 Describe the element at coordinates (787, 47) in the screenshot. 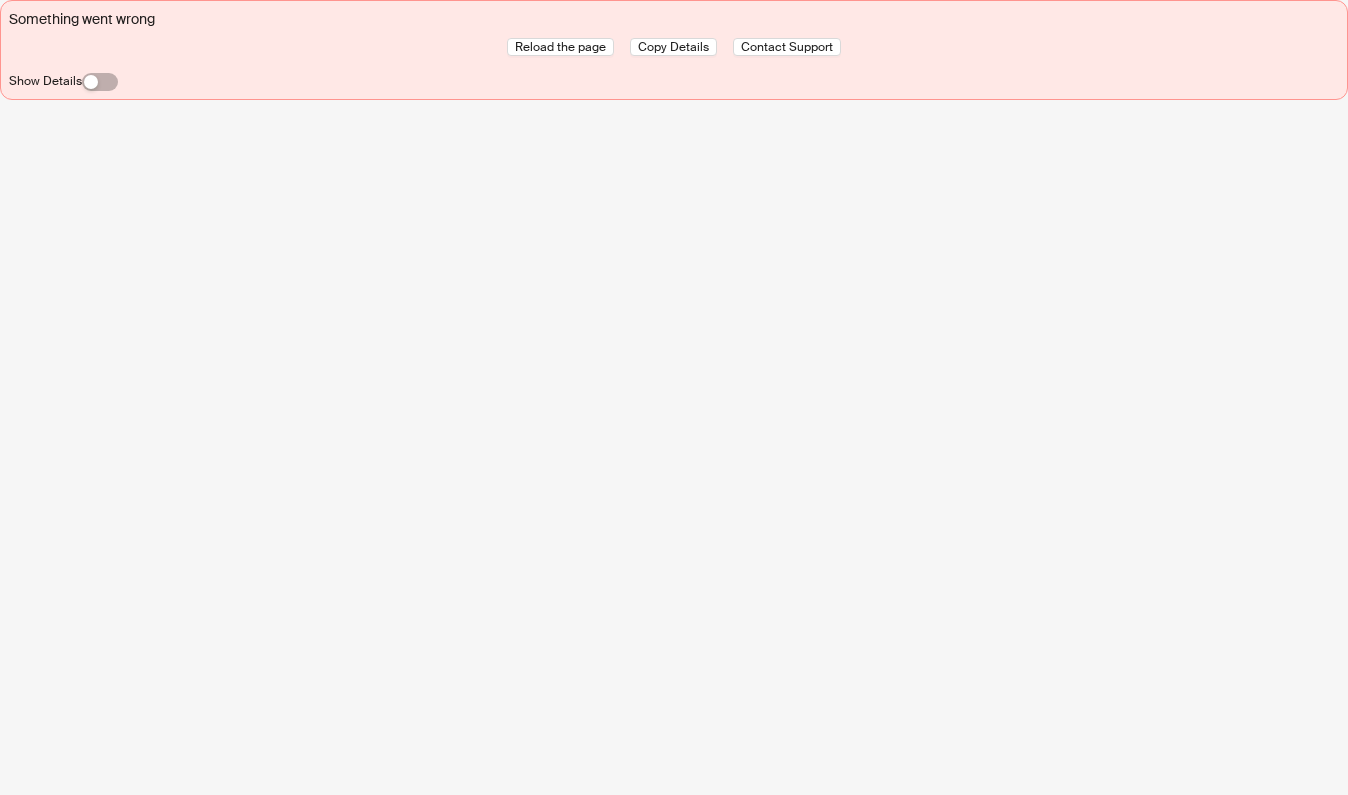

I see `button: Contact Support` at that location.